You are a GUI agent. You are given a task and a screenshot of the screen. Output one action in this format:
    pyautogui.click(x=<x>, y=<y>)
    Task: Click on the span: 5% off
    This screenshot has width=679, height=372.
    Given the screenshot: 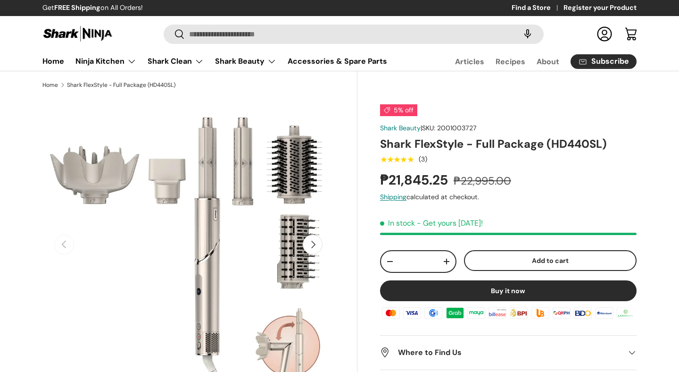 What is the action you would take?
    pyautogui.click(x=398, y=110)
    